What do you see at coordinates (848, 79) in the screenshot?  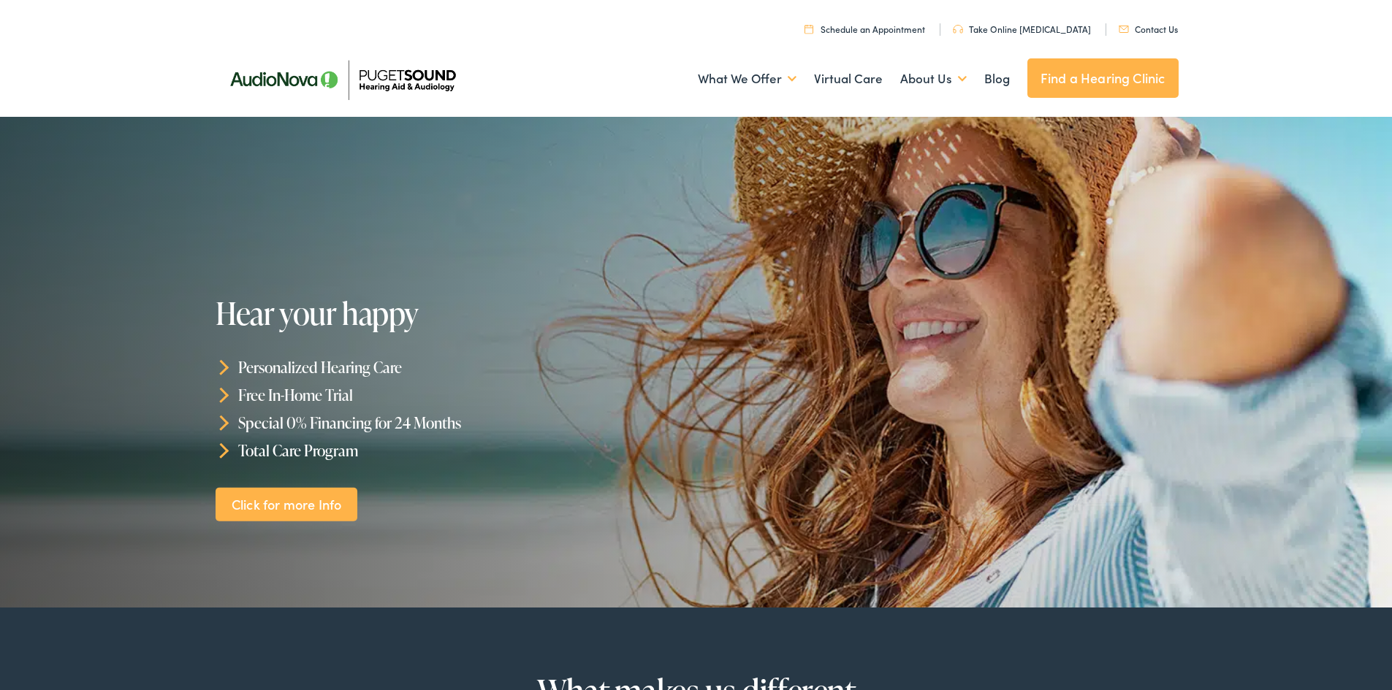 I see `a: Virtual Care` at bounding box center [848, 79].